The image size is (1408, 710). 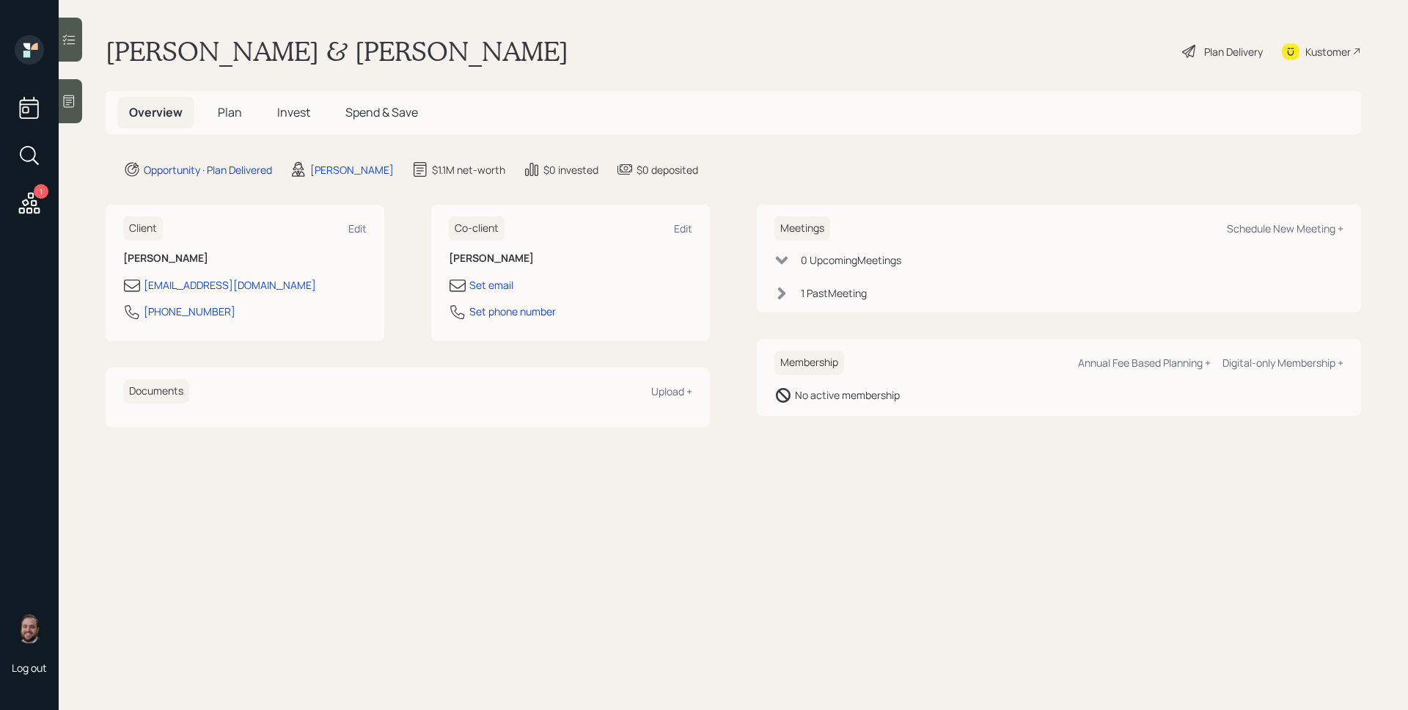 I want to click on div: 1 Past Meeting, so click(x=834, y=293).